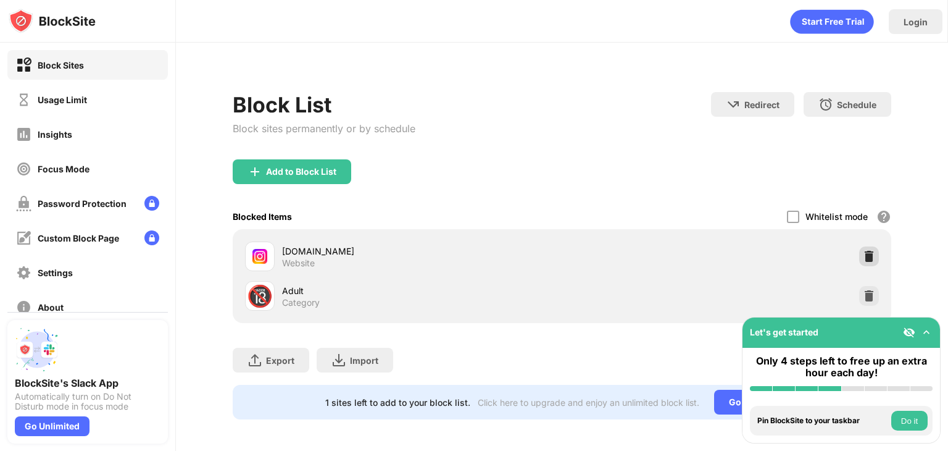 The height and width of the screenshot is (451, 948). I want to click on button: Do it, so click(910, 421).